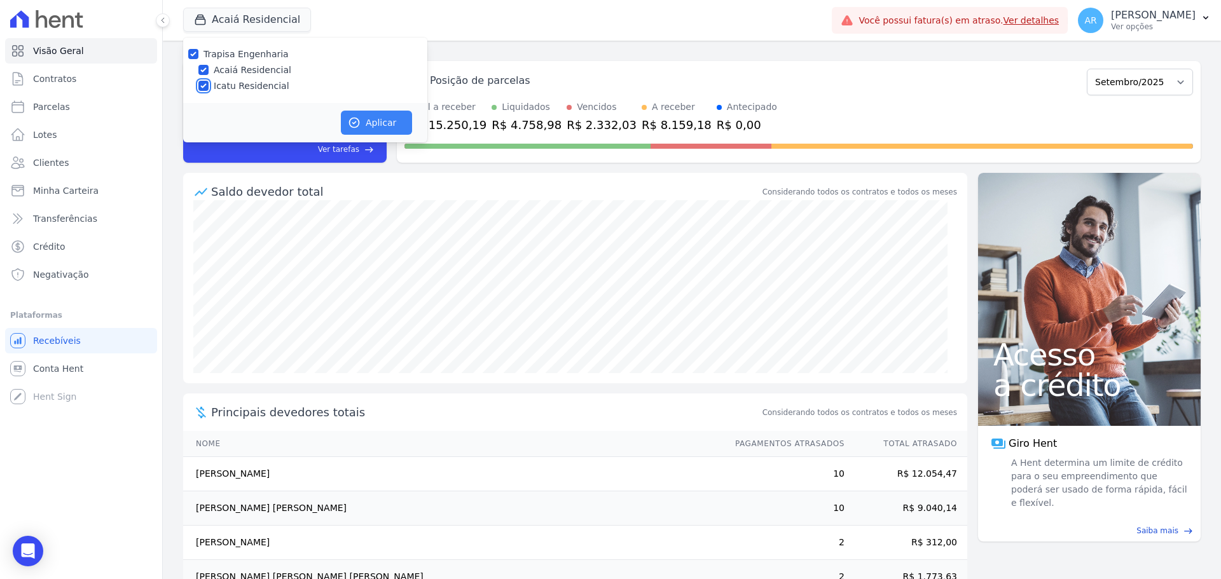 This screenshot has width=1221, height=579. What do you see at coordinates (448, 107) in the screenshot?
I see `div: Total a receber` at bounding box center [448, 107].